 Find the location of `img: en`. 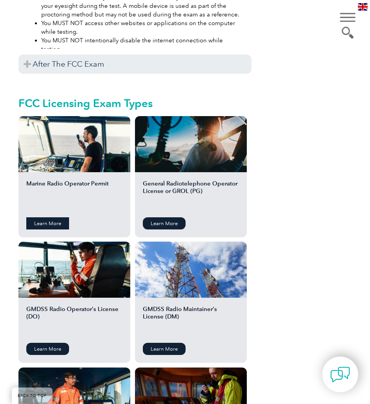

img: en is located at coordinates (362, 7).